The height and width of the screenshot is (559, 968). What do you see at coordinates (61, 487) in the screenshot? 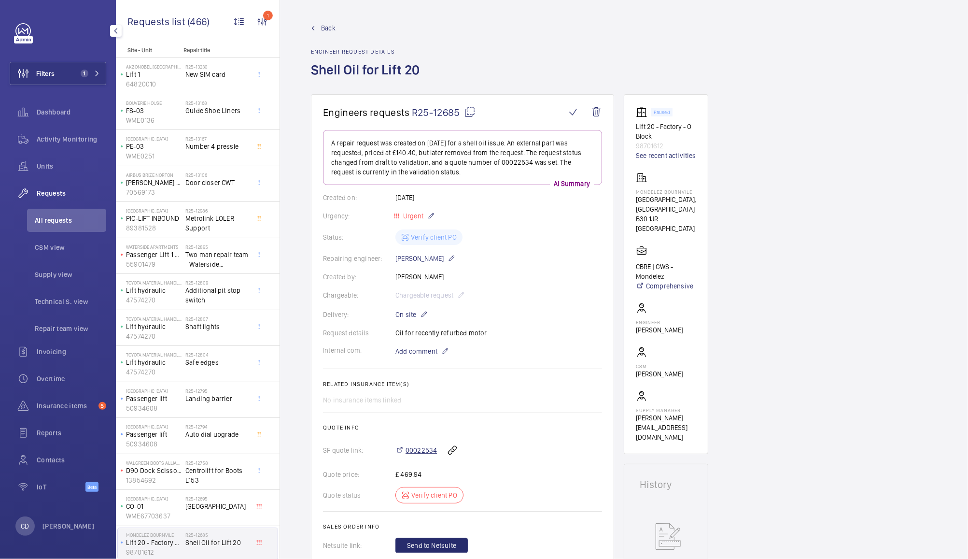
I see `span: IoT` at bounding box center [61, 487].